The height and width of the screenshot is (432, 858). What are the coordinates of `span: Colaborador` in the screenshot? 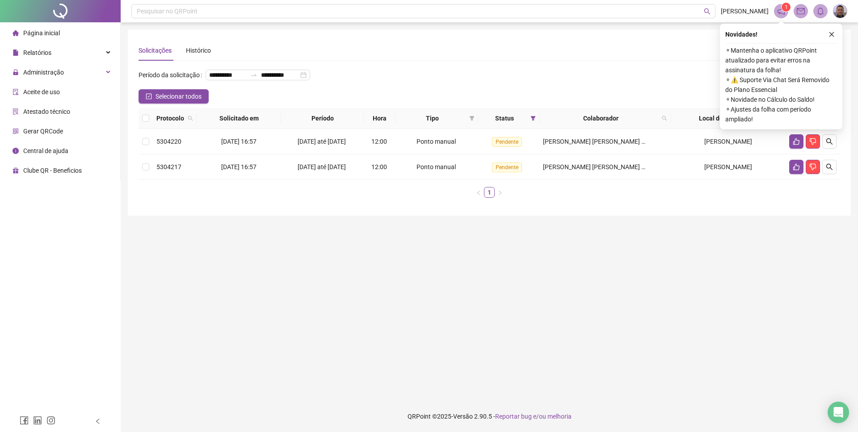 It's located at (600, 118).